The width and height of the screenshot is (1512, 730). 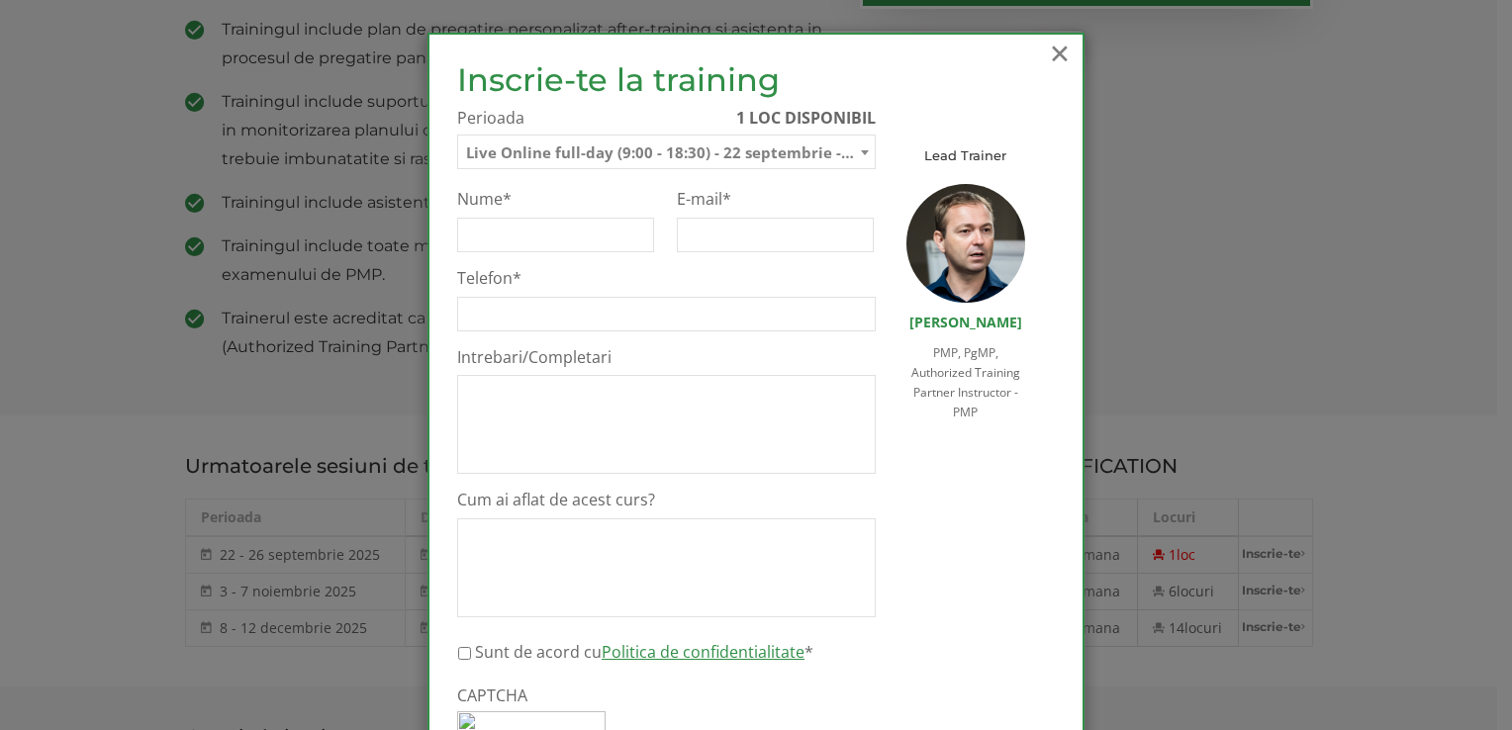 What do you see at coordinates (965, 155) in the screenshot?
I see `h3: Lead Trainer` at bounding box center [965, 155].